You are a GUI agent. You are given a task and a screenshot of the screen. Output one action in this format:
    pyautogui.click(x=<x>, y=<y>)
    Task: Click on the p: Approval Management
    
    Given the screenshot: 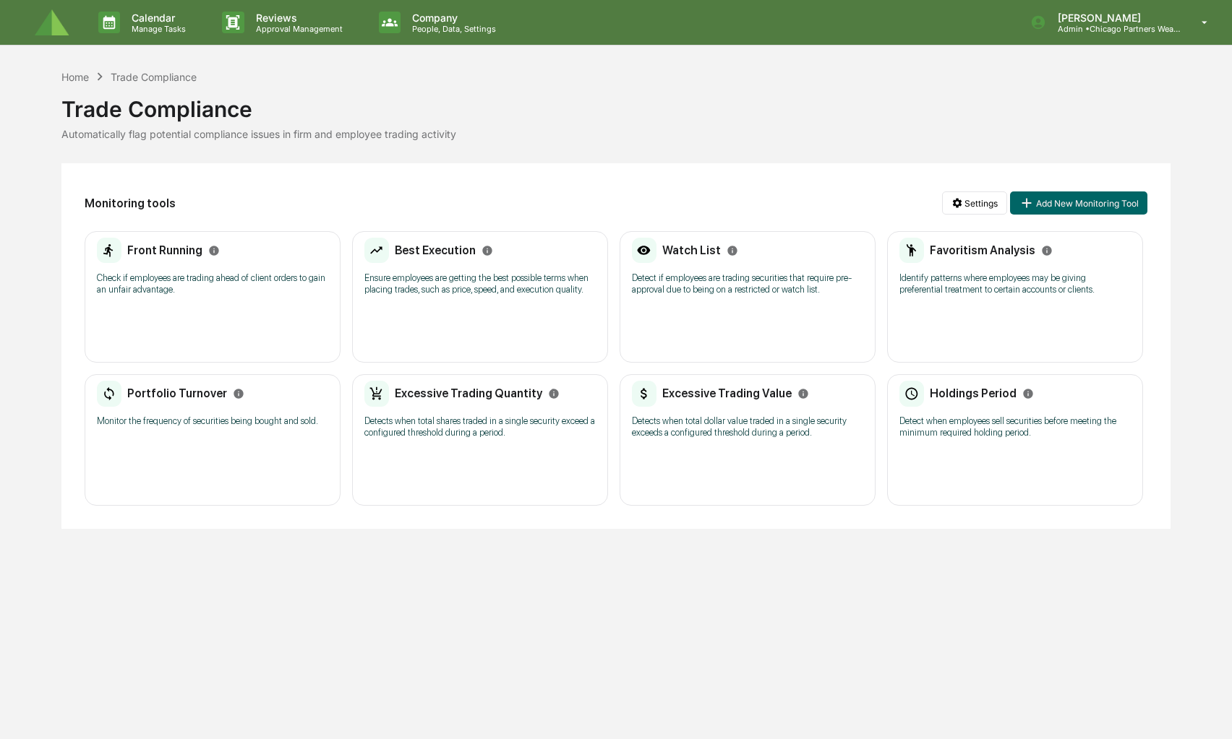 What is the action you would take?
    pyautogui.click(x=297, y=29)
    